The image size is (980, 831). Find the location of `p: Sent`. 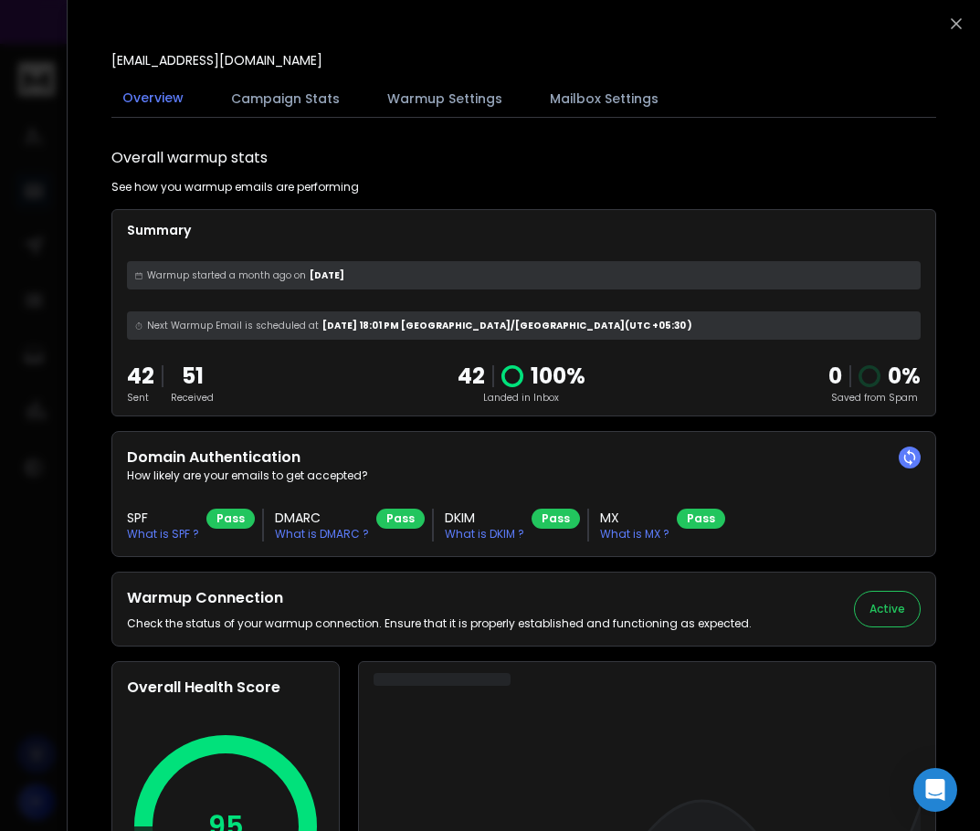

p: Sent is located at coordinates (141, 397).